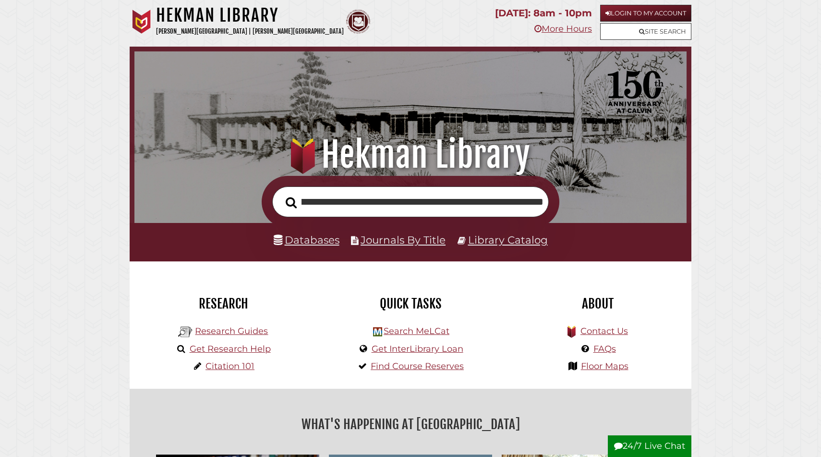 This screenshot has height=457, width=821. I want to click on a: Journals By Title, so click(403, 240).